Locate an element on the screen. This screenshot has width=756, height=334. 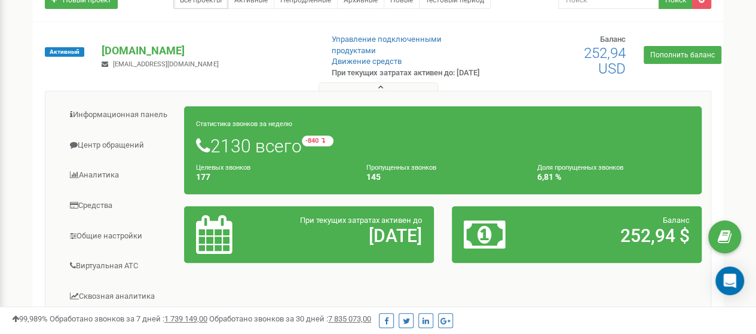
small: Статистика звонков за неделю is located at coordinates (244, 124).